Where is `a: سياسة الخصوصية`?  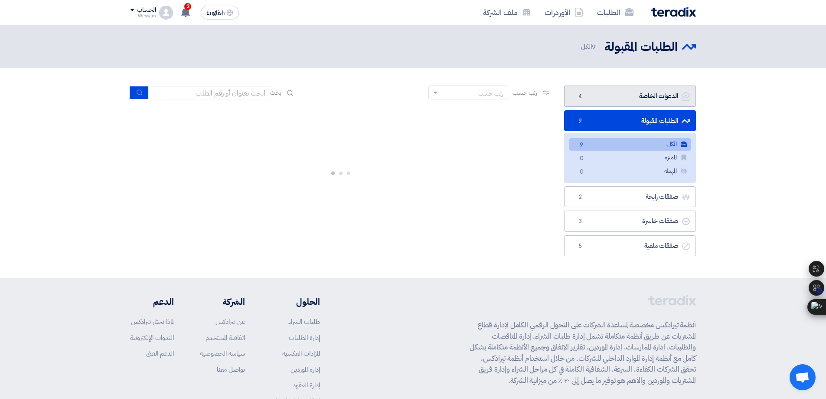
a: سياسة الخصوصية is located at coordinates (222, 353).